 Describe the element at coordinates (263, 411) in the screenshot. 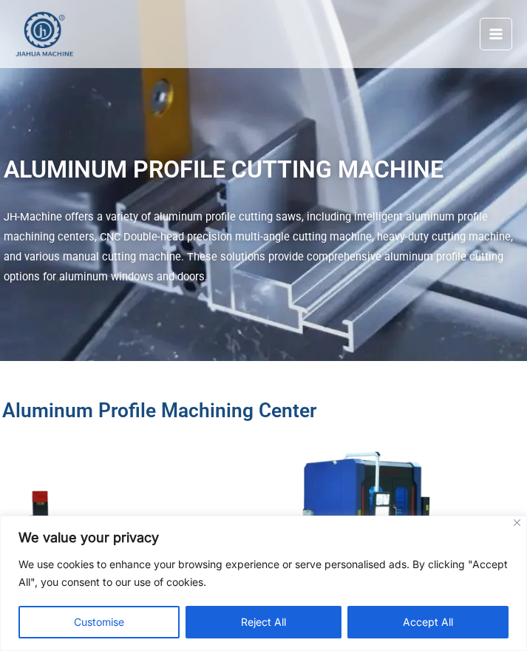

I see `h2: aluminum profile machining center` at that location.